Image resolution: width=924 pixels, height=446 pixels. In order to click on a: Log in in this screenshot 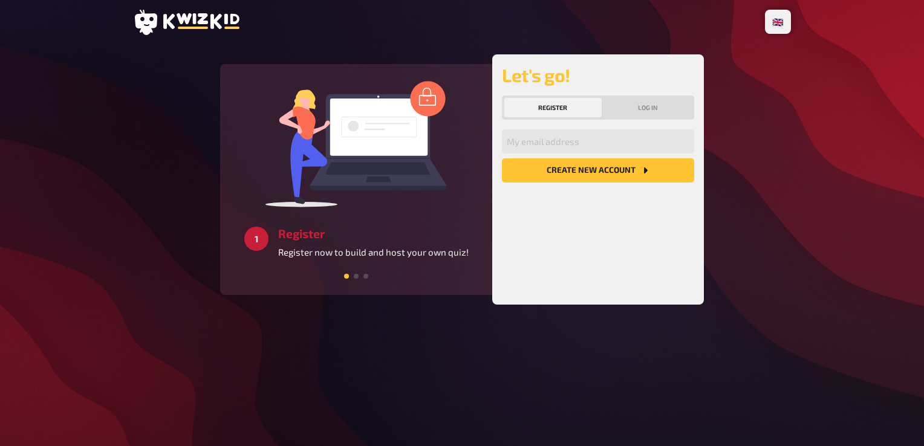, I will do `click(648, 108)`.